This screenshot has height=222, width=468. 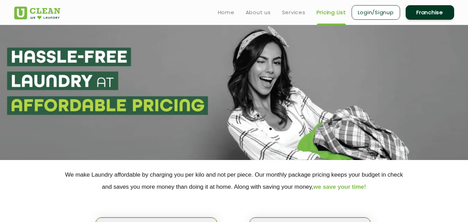 I want to click on a: Login/Signup, so click(x=376, y=12).